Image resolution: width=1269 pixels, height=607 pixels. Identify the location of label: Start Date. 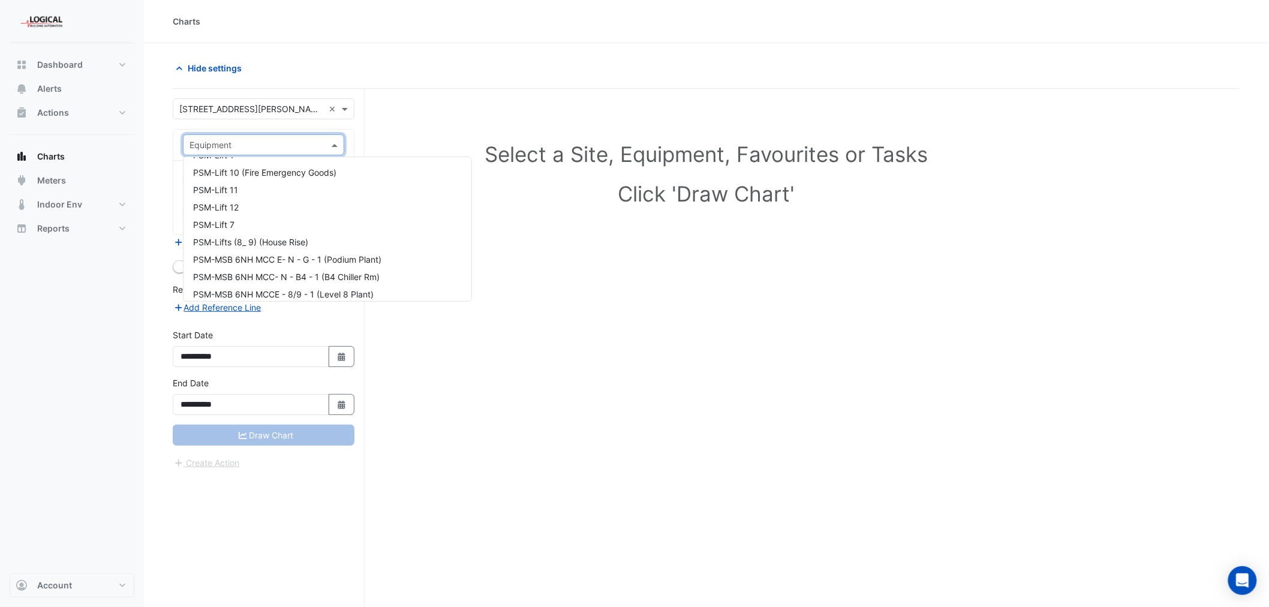
(192, 335).